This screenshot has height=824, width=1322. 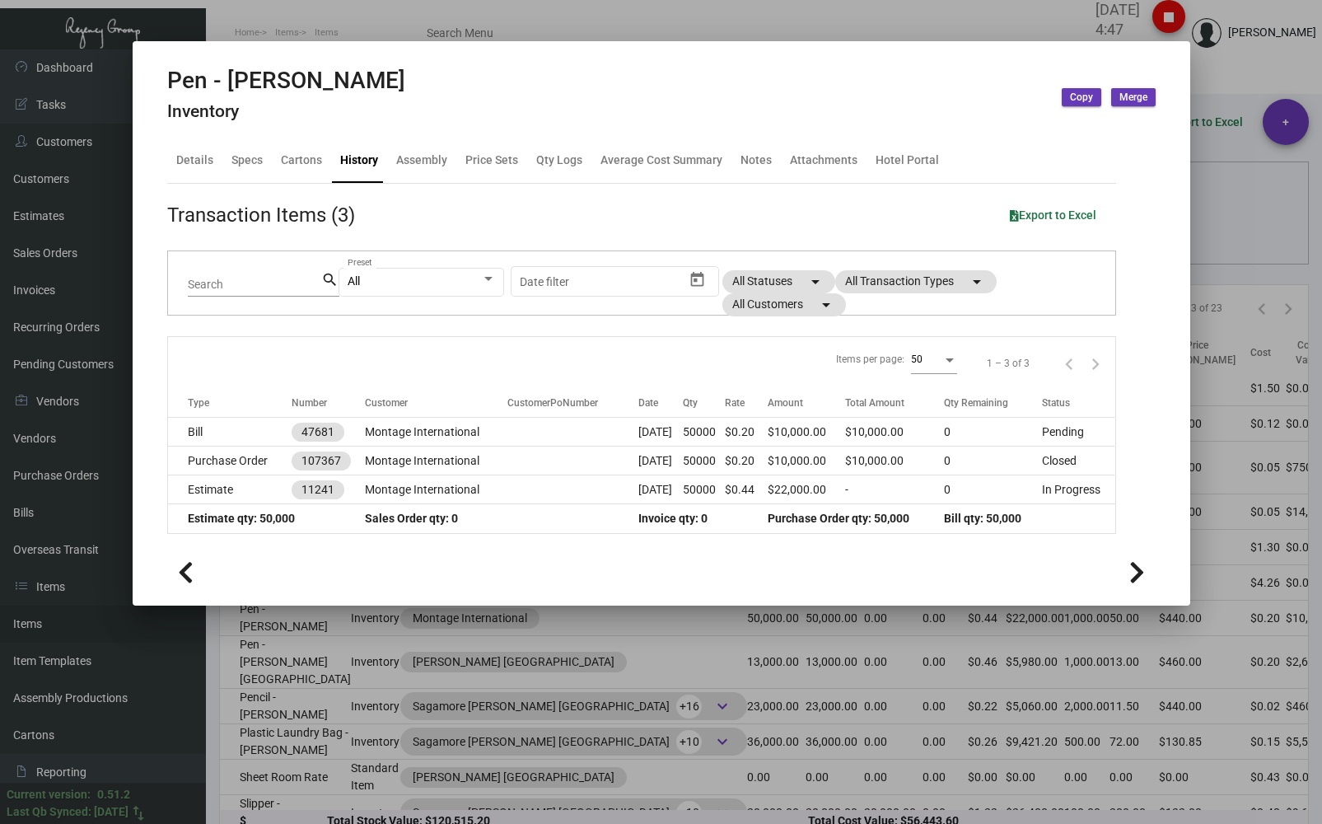 What do you see at coordinates (1069, 363) in the screenshot?
I see `button: Previous page` at bounding box center [1069, 363].